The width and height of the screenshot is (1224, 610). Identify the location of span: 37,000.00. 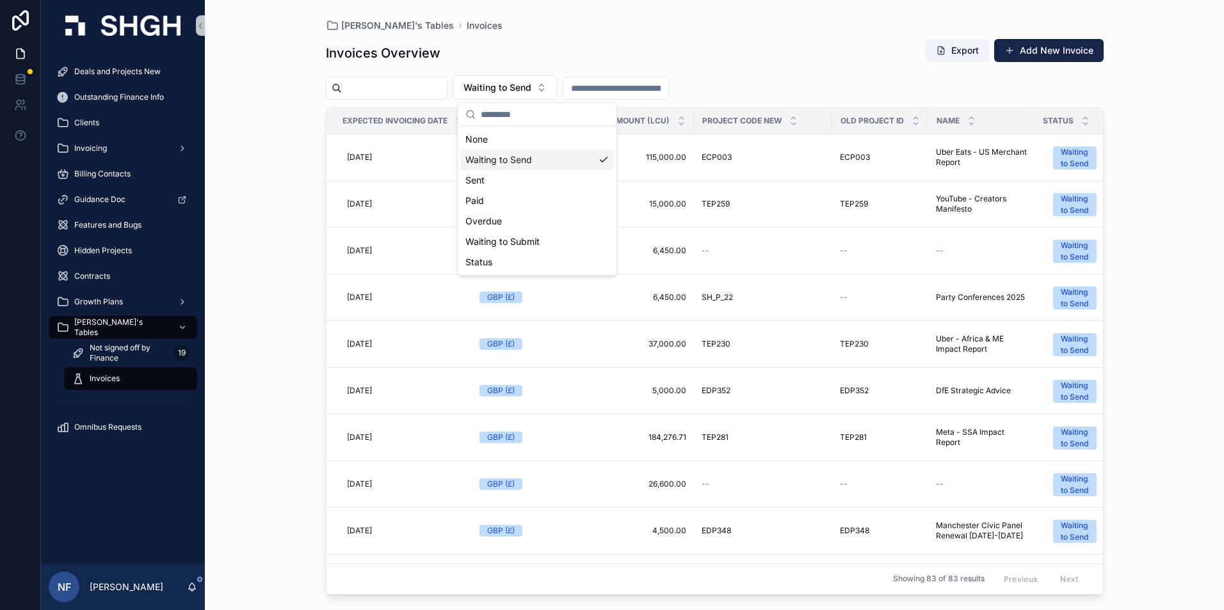
(642, 344).